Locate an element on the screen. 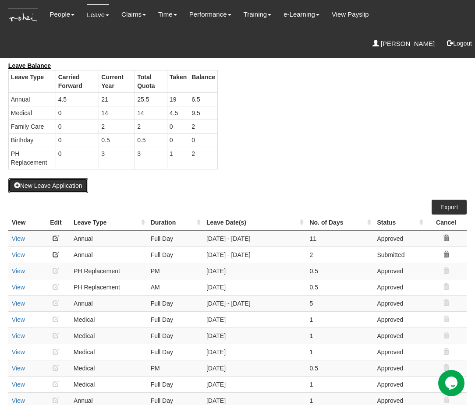  td: 5 is located at coordinates (339, 303).